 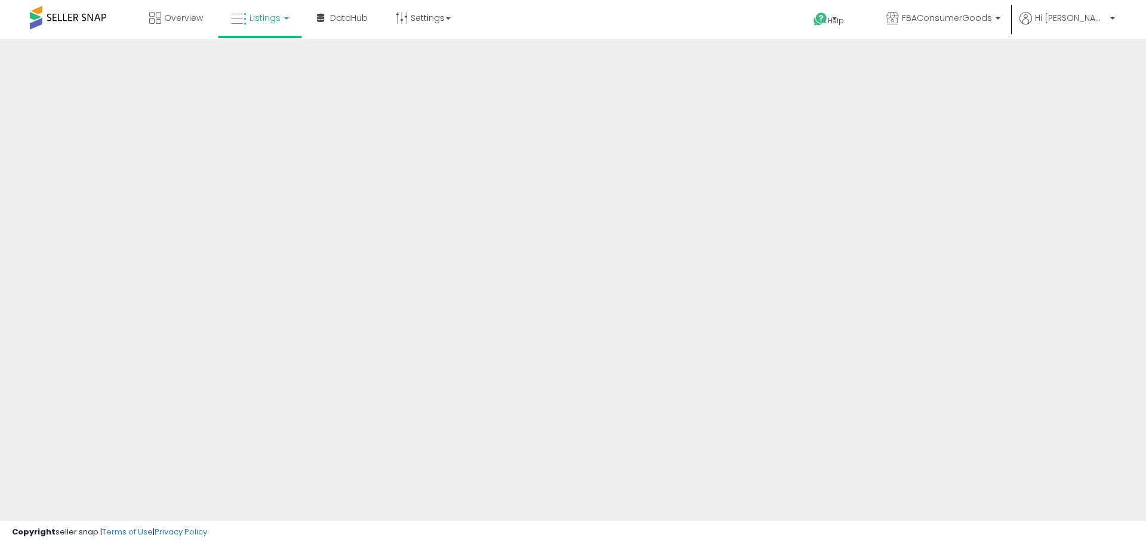 I want to click on span: DataHub, so click(x=349, y=18).